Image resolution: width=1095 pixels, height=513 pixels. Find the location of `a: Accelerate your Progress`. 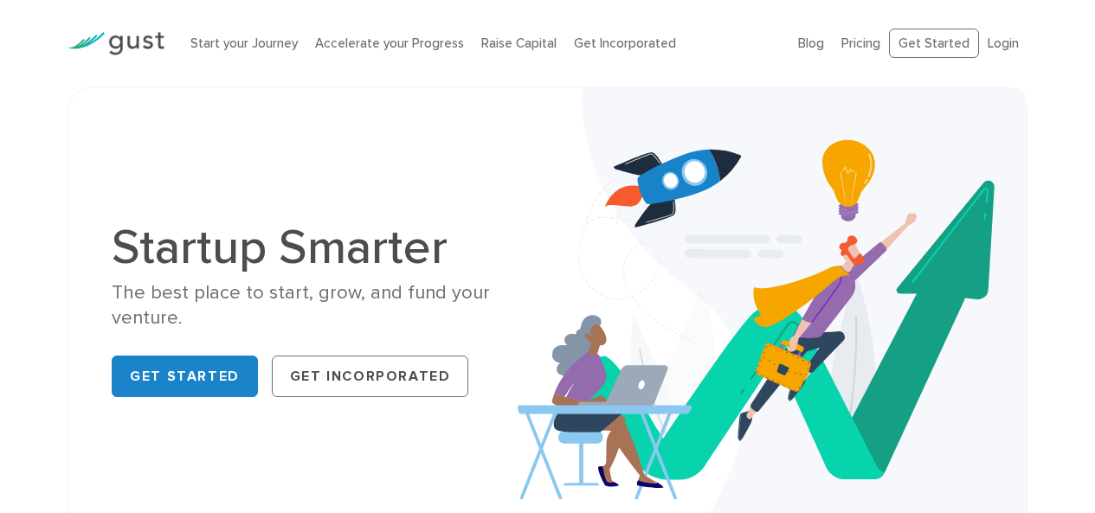

a: Accelerate your Progress is located at coordinates (389, 43).